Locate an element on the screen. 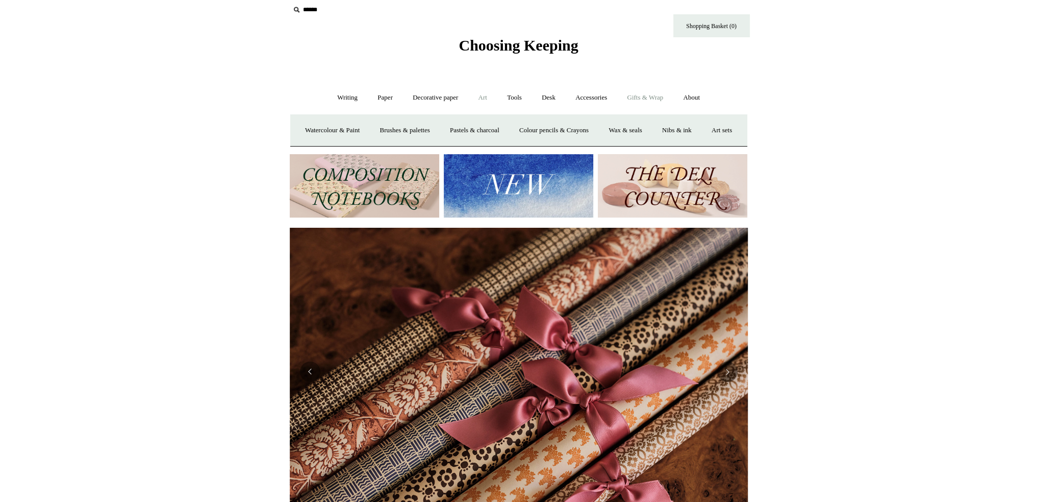 This screenshot has width=1037, height=502. a: Art sets is located at coordinates (722, 130).